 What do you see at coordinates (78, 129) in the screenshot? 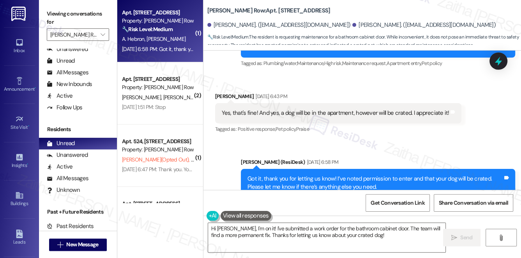
I see `div: Residents` at bounding box center [78, 129].